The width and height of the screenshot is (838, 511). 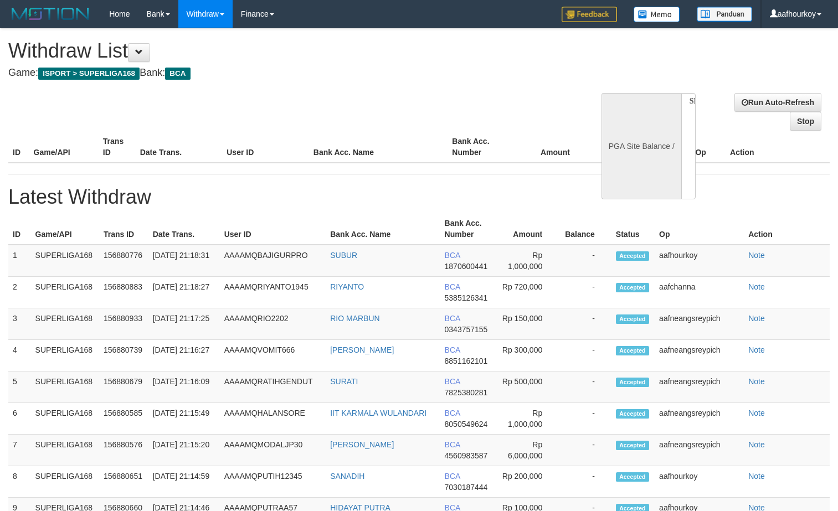 What do you see at coordinates (19, 450) in the screenshot?
I see `td: 7` at bounding box center [19, 450].